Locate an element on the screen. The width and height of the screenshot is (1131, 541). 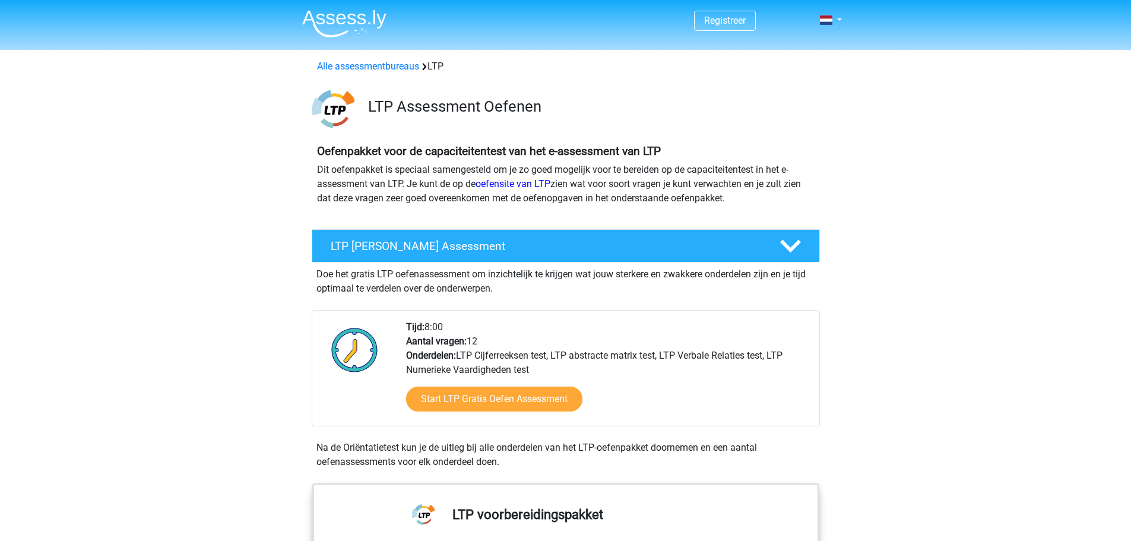
h3: LTP Assessment Oefenen is located at coordinates (589, 106).